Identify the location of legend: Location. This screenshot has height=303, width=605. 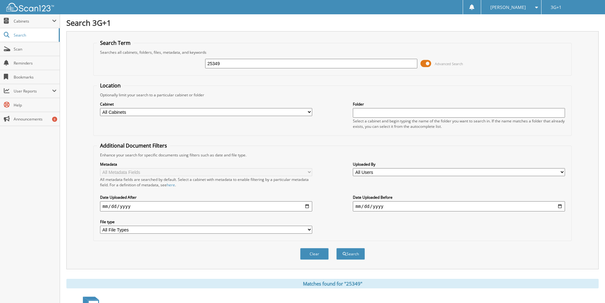
(110, 85).